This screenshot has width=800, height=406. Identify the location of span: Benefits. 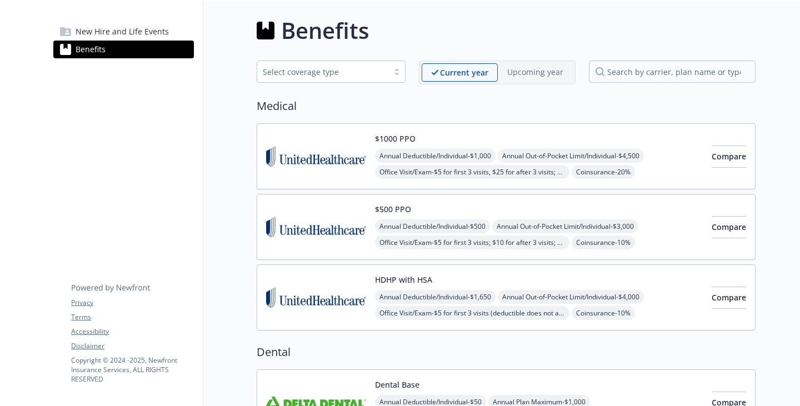
(91, 49).